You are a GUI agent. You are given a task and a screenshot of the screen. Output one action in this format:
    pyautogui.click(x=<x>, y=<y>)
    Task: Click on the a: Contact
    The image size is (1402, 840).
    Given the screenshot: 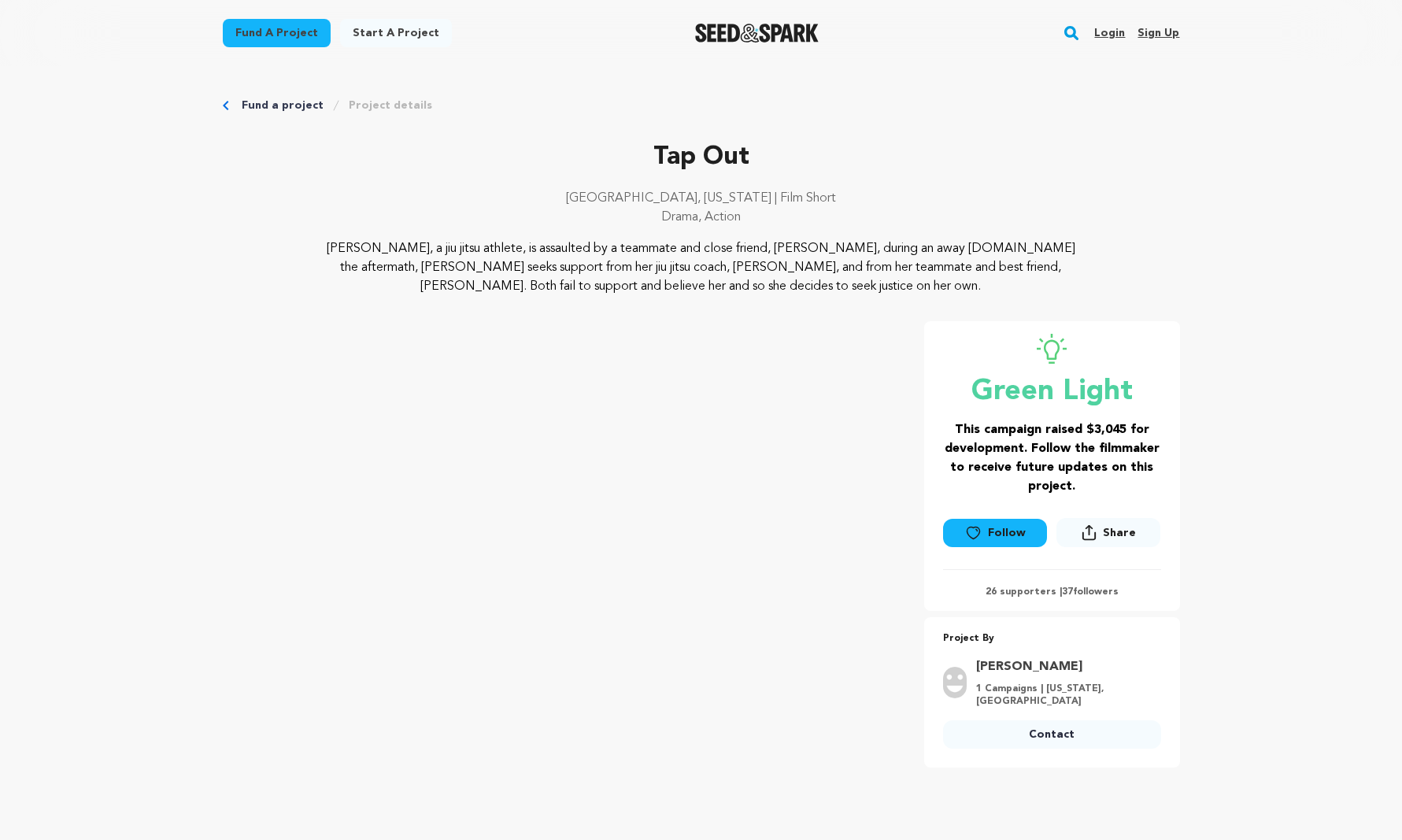 What is the action you would take?
    pyautogui.click(x=1052, y=734)
    